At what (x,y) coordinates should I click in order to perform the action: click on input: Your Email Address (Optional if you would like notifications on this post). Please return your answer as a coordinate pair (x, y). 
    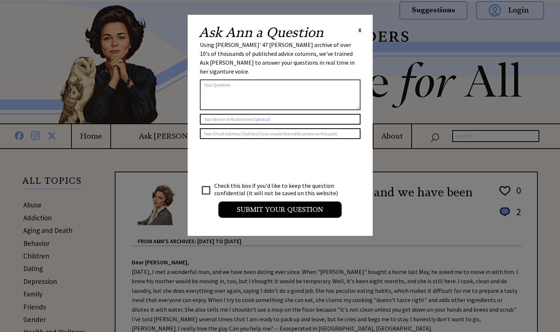
    Looking at the image, I should click on (280, 134).